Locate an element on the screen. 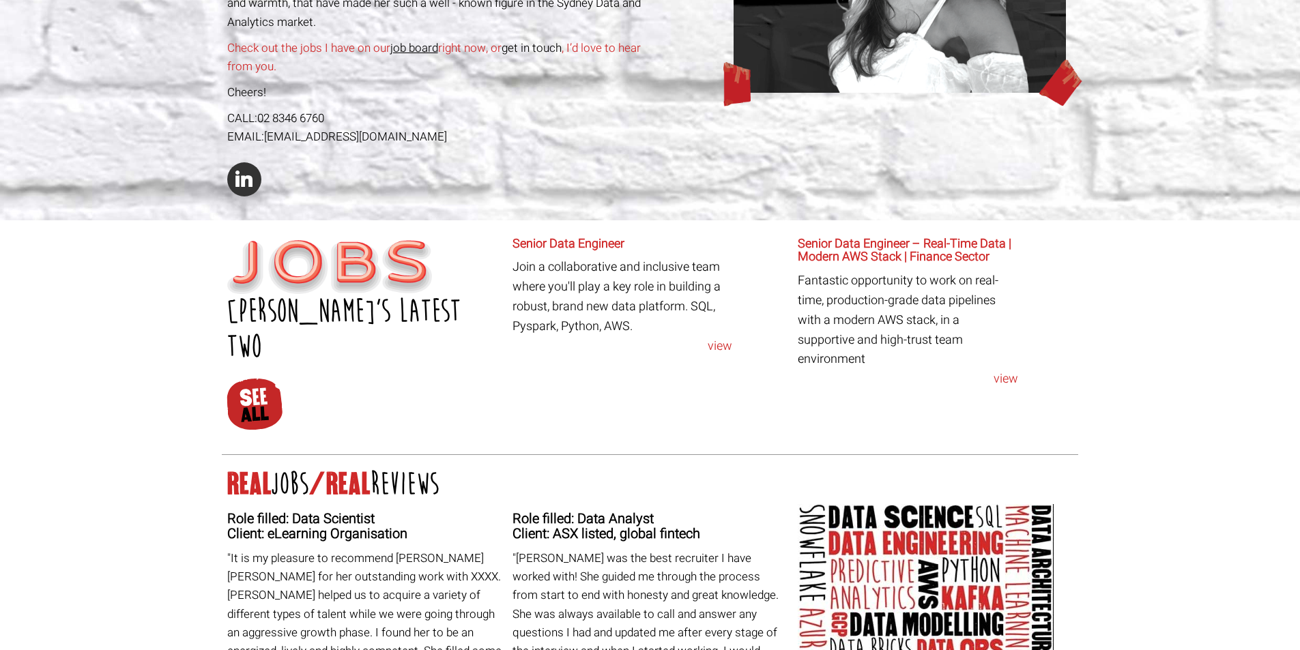  h2: real /real is located at coordinates (650, 484).